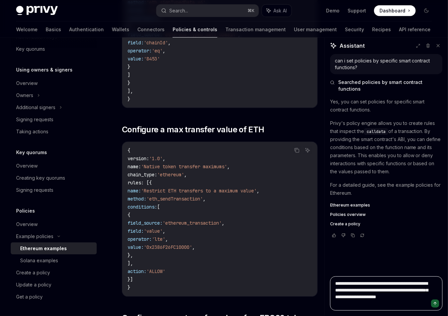 The height and width of the screenshot is (316, 448). Describe the element at coordinates (41, 178) in the screenshot. I see `div: Creating key quorums` at that location.